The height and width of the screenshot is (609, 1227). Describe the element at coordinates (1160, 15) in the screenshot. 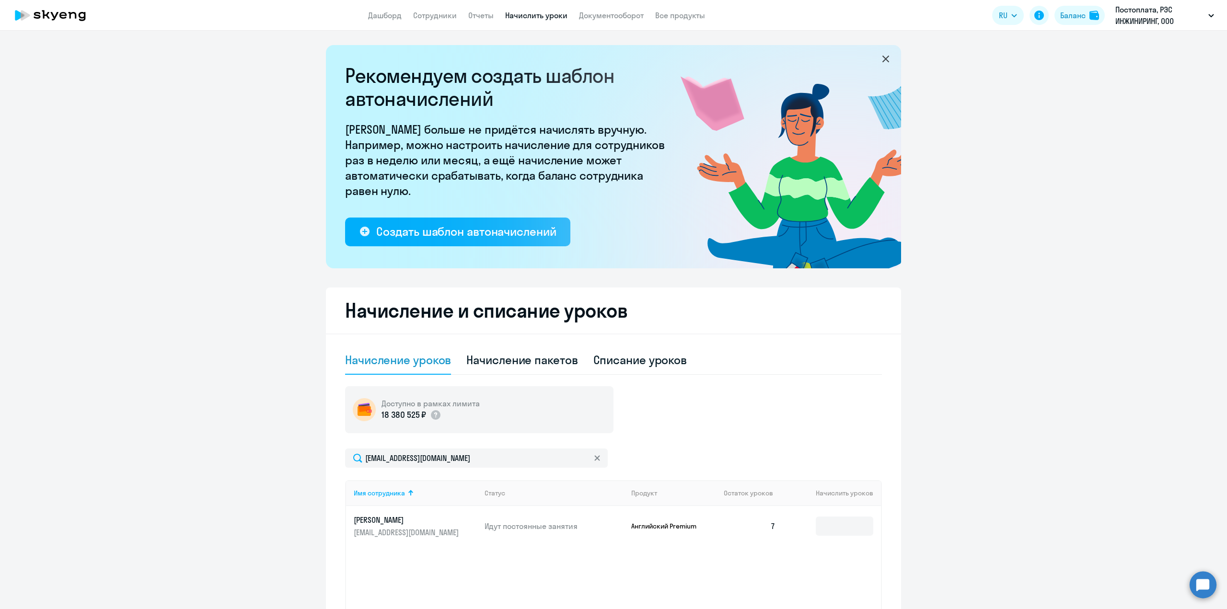

I see `p: Постоплата, РЭС ИНЖИНИРИНГ, ООО` at that location.